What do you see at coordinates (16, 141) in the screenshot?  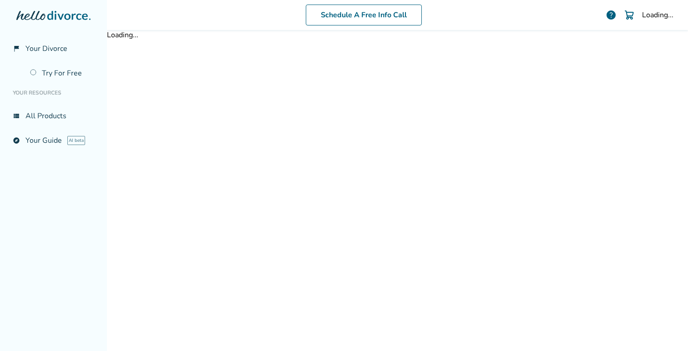 I see `span: explore` at bounding box center [16, 141].